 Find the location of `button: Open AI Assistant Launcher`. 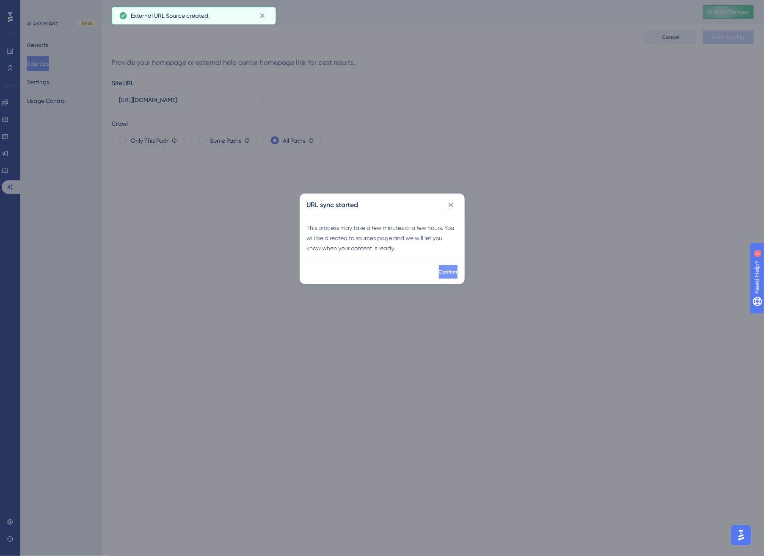

button: Open AI Assistant Launcher is located at coordinates (13, 13).